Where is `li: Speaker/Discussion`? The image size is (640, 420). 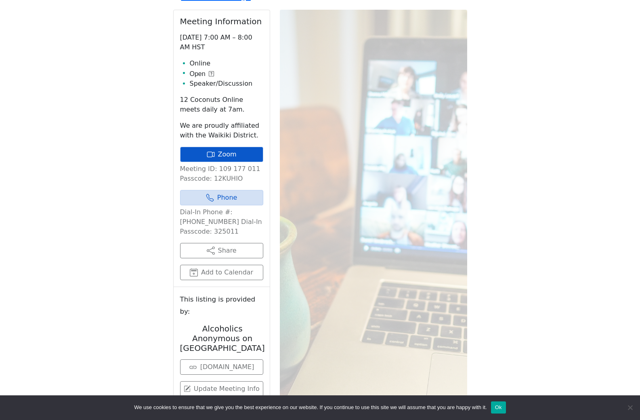 li: Speaker/Discussion is located at coordinates (227, 84).